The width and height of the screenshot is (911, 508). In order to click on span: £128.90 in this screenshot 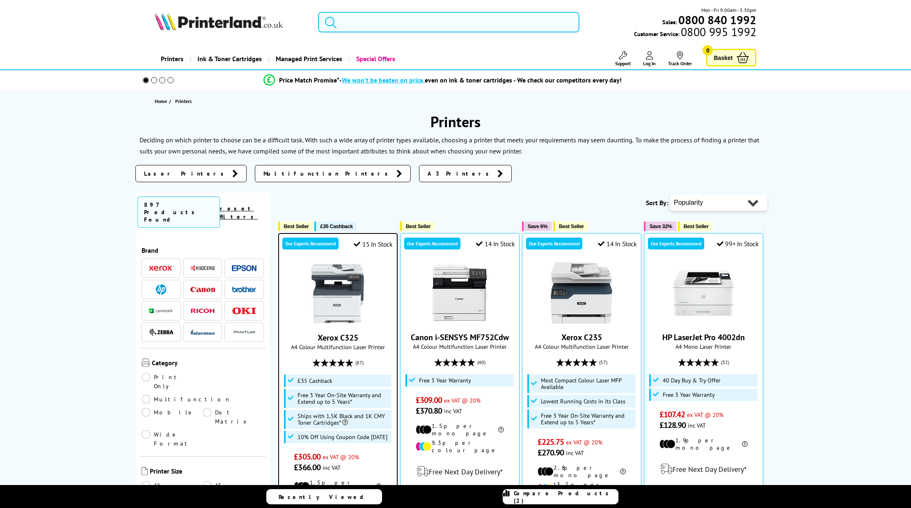, I will do `click(672, 425)`.